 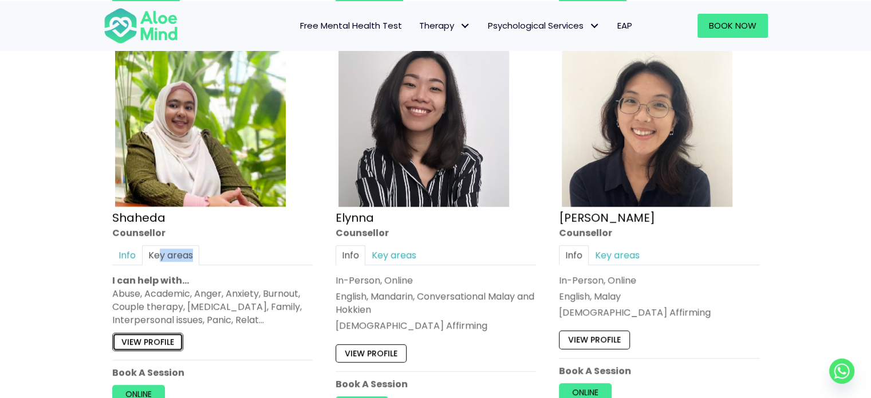 I want to click on span: Therapy, so click(x=445, y=25).